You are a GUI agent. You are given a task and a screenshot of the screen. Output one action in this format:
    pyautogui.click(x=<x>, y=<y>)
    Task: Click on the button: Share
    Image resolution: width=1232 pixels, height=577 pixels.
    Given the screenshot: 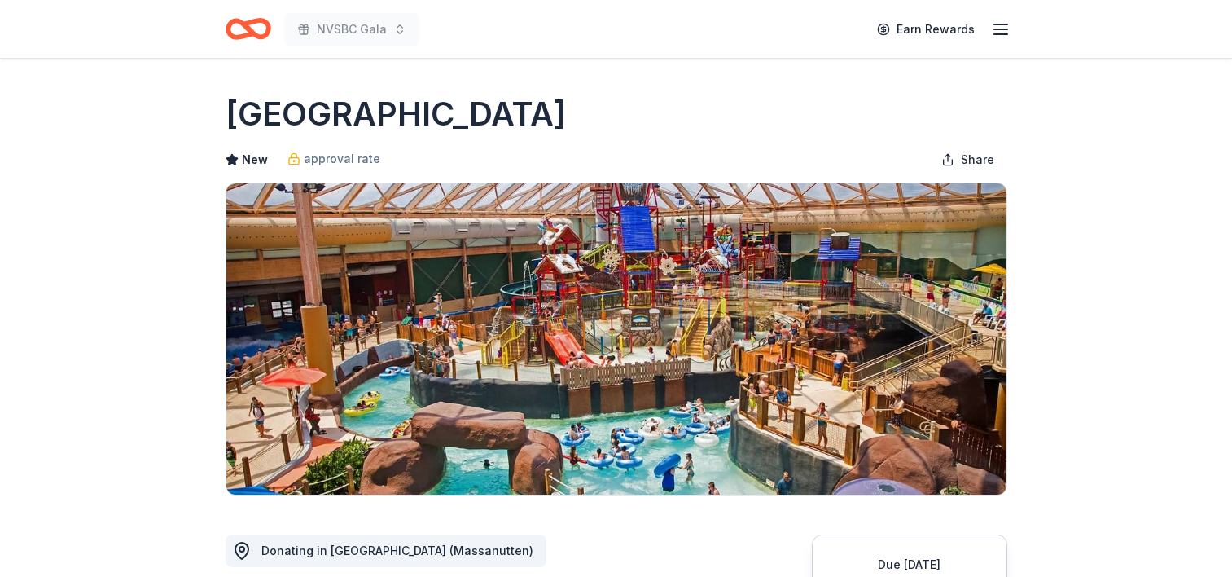 What is the action you would take?
    pyautogui.click(x=967, y=160)
    